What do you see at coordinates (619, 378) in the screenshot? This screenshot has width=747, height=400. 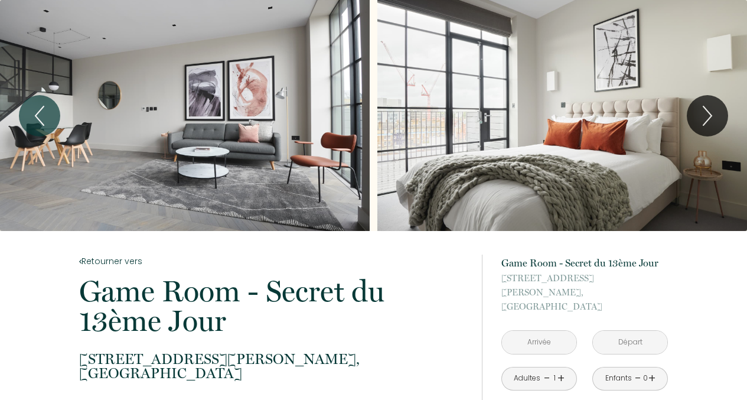 I see `div: Enfants` at bounding box center [619, 378].